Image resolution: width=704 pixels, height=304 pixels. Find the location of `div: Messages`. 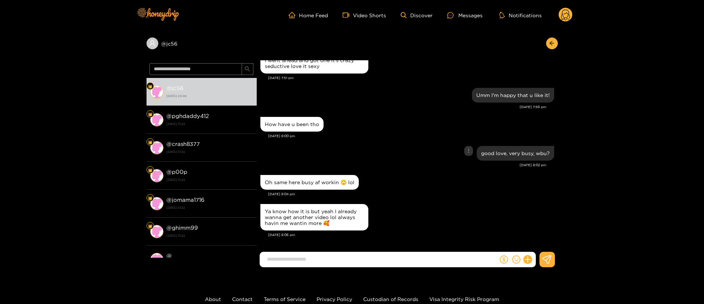

div: Messages is located at coordinates (465, 15).